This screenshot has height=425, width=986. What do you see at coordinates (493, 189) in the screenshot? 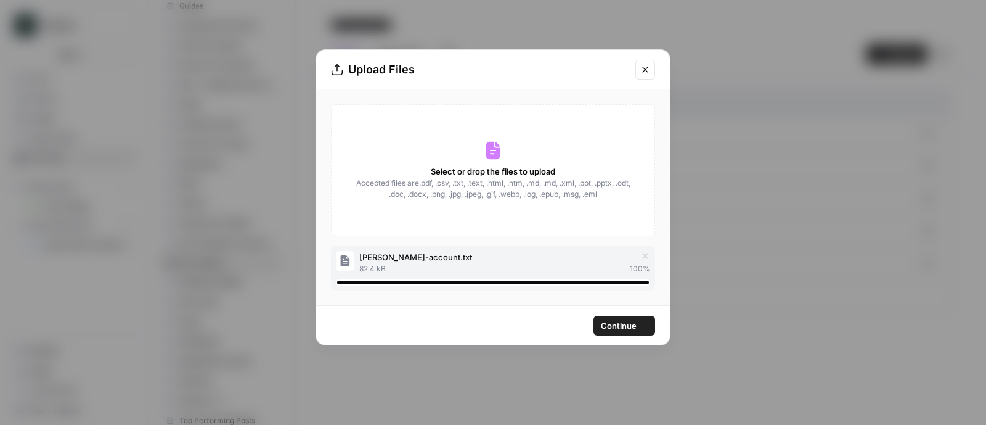
I see `span: Accepted files are .pdf, .csv, .txt, .text, .html, .htm, .md, .md, .xml, .ppt, .pptx, .odt, .doc,...` at bounding box center [493, 189].